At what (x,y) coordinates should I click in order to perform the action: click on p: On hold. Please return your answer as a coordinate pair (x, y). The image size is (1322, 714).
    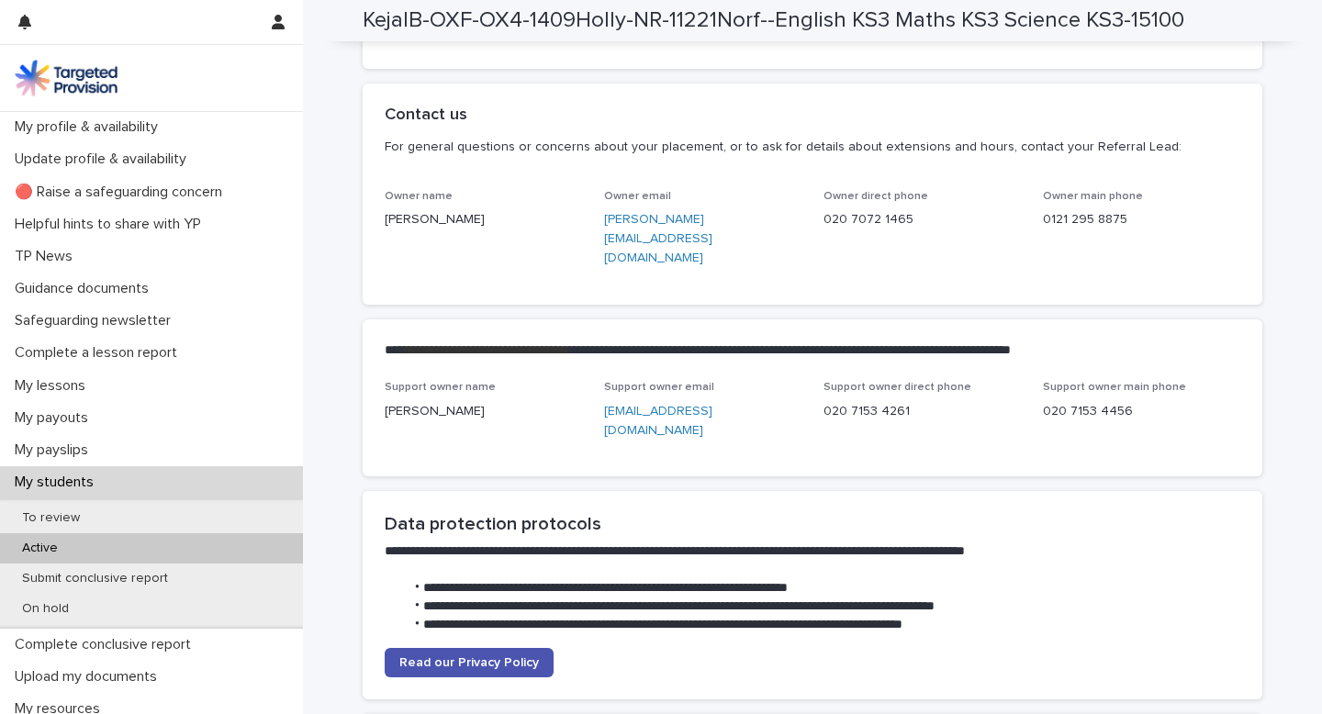
    Looking at the image, I should click on (45, 609).